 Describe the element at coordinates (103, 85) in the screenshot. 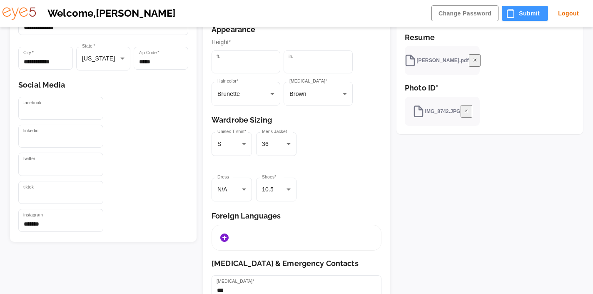

I see `h6: Social Media` at that location.